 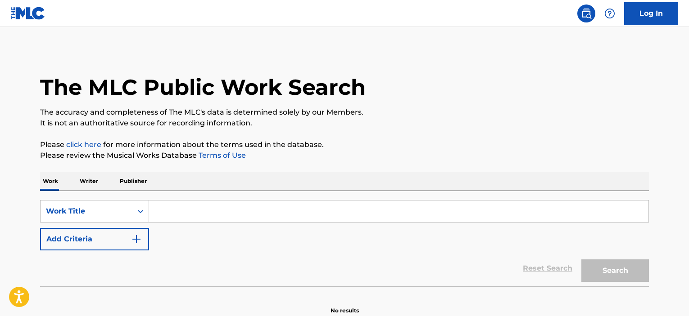 What do you see at coordinates (28, 13) in the screenshot?
I see `img: MLC Logo` at bounding box center [28, 13].